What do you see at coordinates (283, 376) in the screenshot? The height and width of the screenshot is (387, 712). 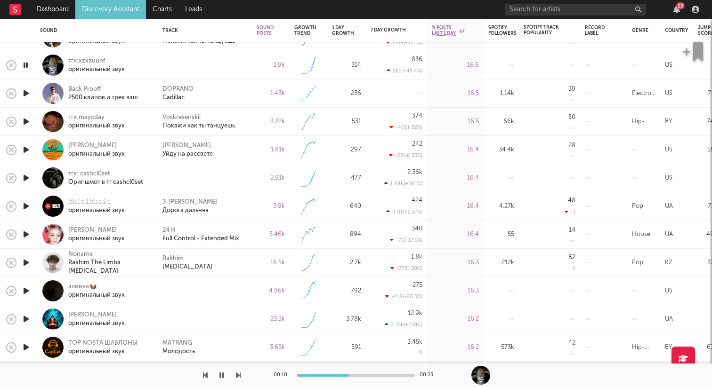 I see `div: 00:10` at bounding box center [283, 376].